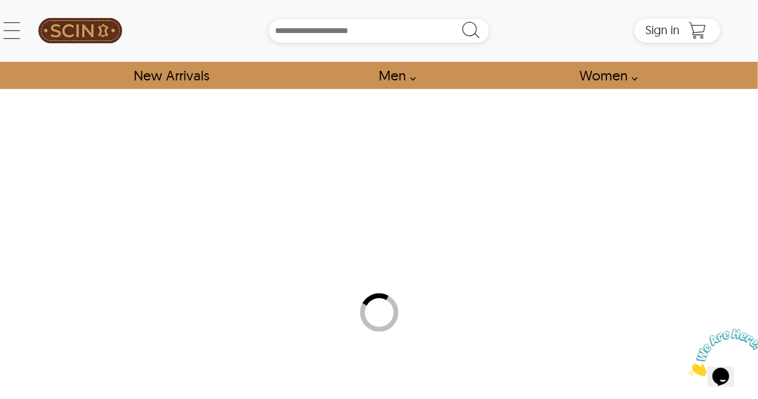 The image size is (758, 399). What do you see at coordinates (394, 75) in the screenshot?
I see `a: shop men's leather jackets` at bounding box center [394, 75].